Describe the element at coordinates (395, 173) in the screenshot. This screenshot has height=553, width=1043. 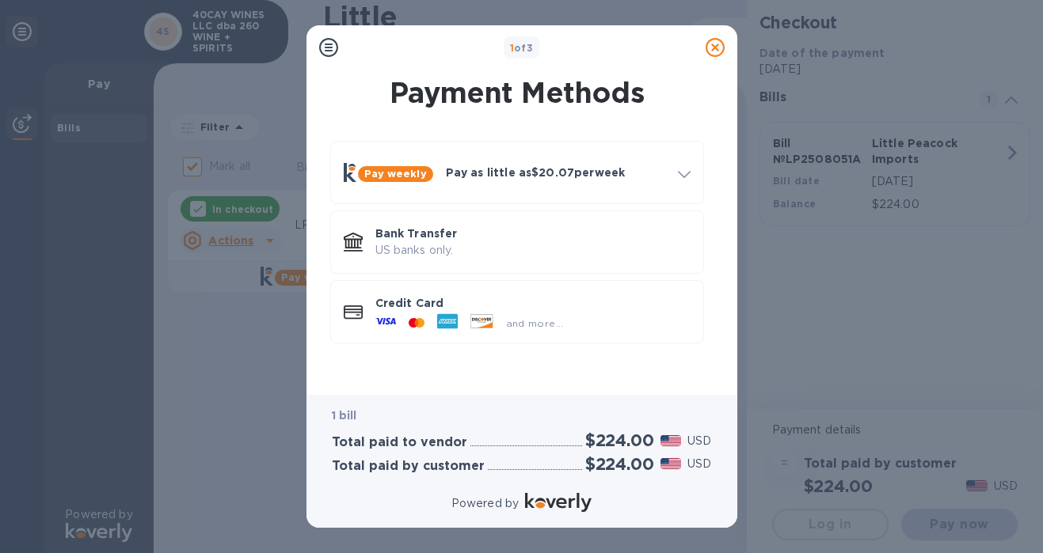
I see `b: Pay weekly` at that location.